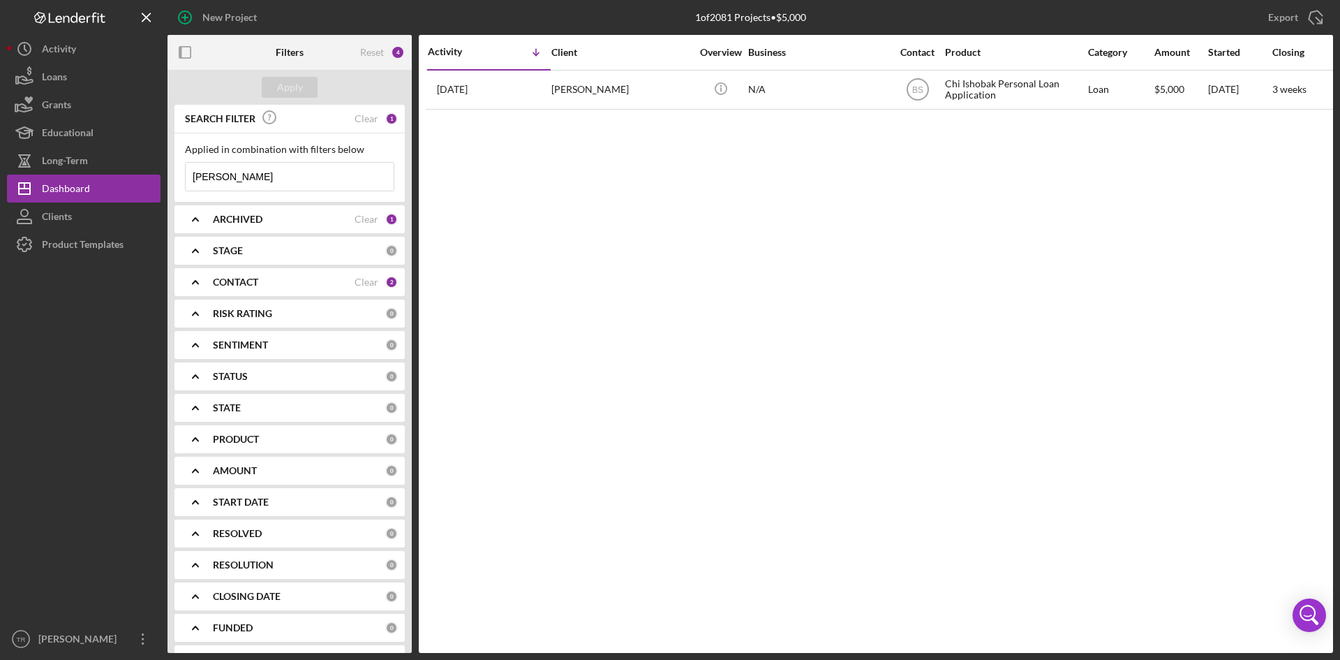  What do you see at coordinates (21, 639) in the screenshot?
I see `text: TR` at bounding box center [21, 639].